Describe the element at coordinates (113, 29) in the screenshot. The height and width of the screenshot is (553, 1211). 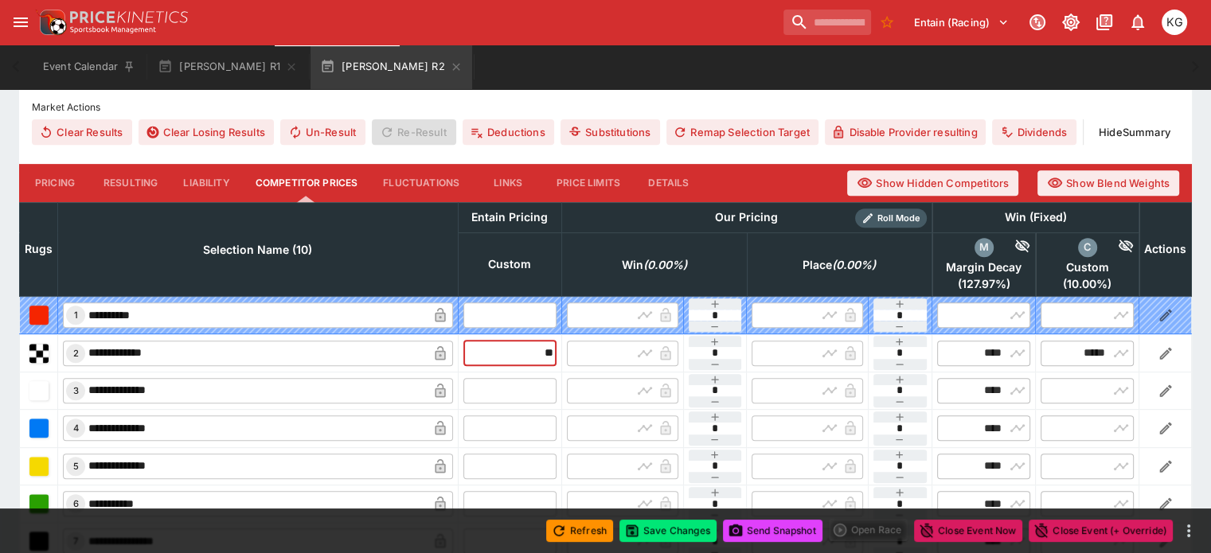
I see `img: Sportsbook Management` at that location.